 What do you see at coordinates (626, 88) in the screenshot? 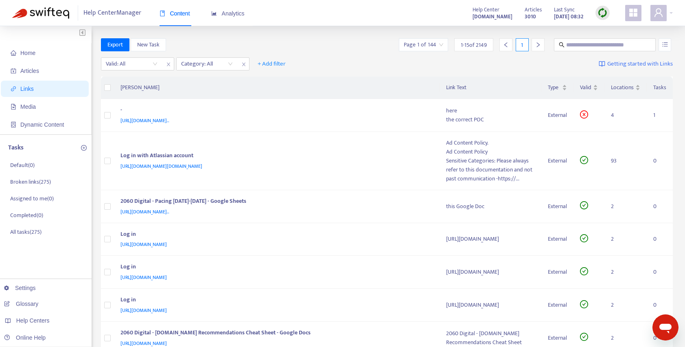
I see `th: Locations` at bounding box center [626, 88].